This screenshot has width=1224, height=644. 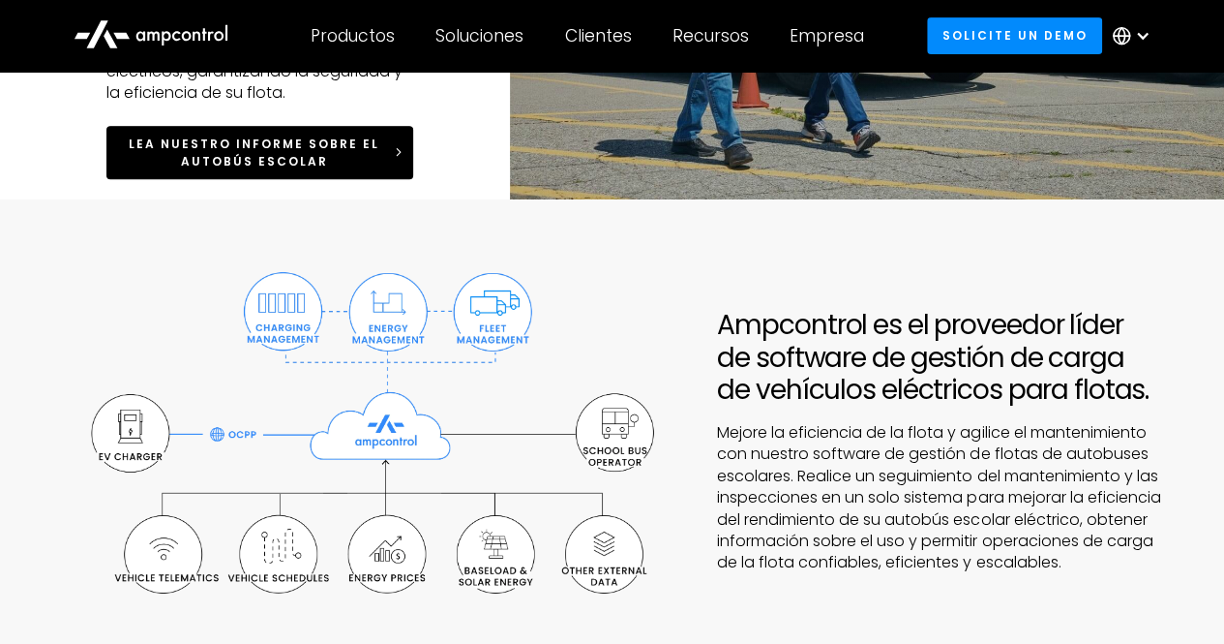 What do you see at coordinates (598, 36) in the screenshot?
I see `div: Clientes` at bounding box center [598, 36].